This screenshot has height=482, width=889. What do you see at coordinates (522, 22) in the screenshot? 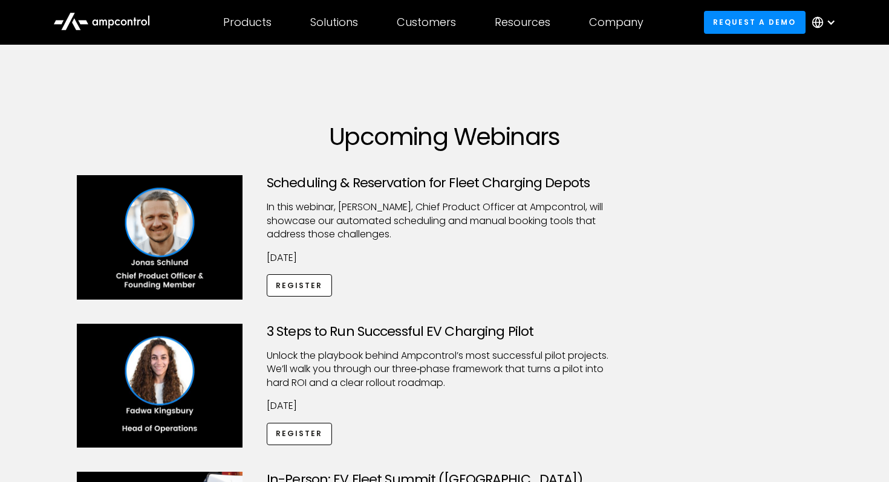
I see `div: Resources` at bounding box center [522, 22].